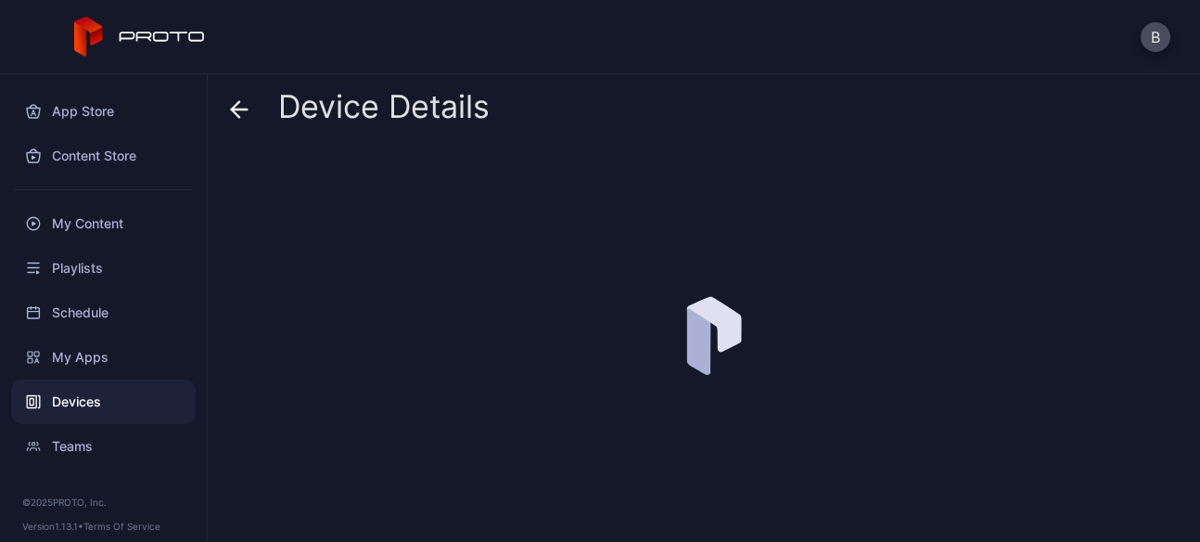 The height and width of the screenshot is (542, 1200). Describe the element at coordinates (103, 357) in the screenshot. I see `a: My Apps` at that location.